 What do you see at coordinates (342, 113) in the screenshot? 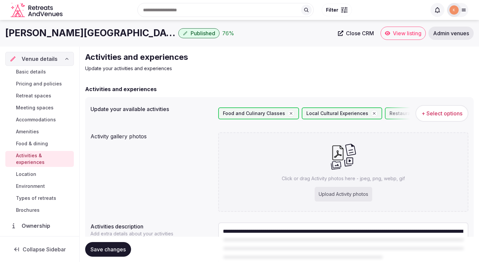
I see `div: Local Cultural Experiences` at bounding box center [342, 113].